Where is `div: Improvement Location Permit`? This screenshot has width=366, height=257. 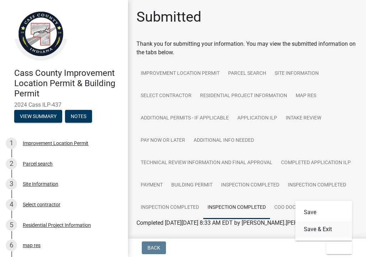 div: Improvement Location Permit is located at coordinates (55, 143).